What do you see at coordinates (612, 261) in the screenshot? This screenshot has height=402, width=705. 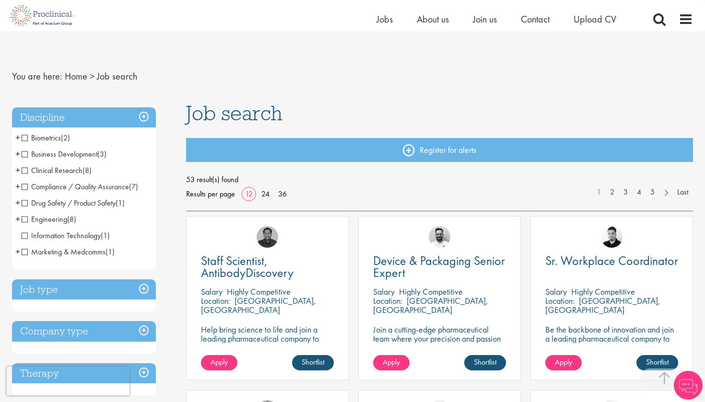 I see `span: Sr. Workplace Coordinator` at bounding box center [612, 261].